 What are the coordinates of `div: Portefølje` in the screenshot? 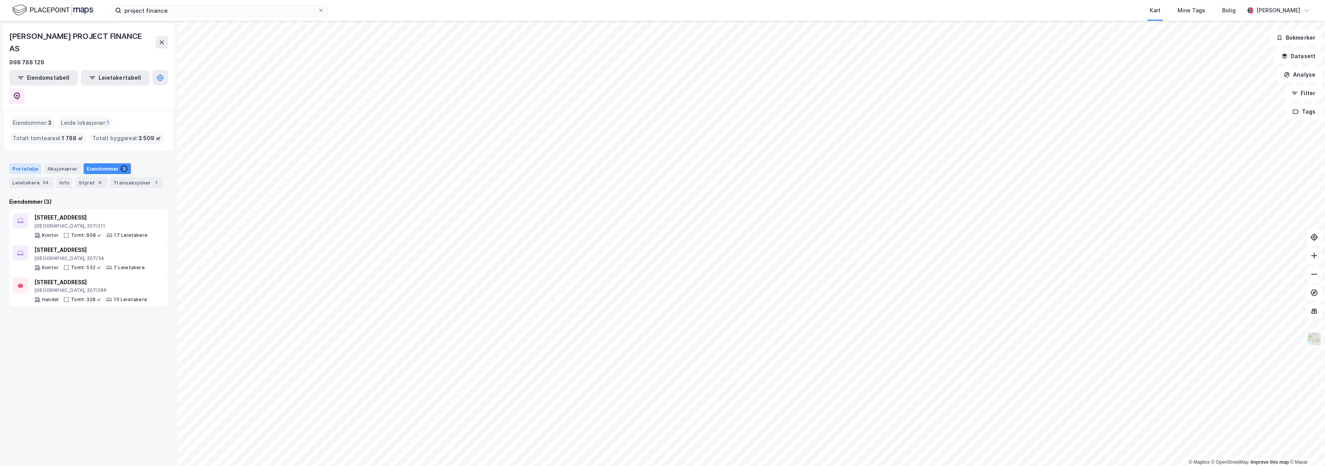 It's located at (25, 169).